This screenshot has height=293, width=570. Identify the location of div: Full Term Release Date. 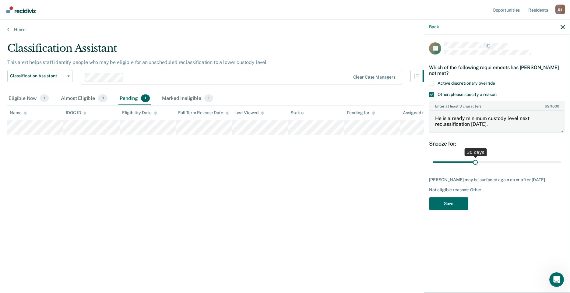
(203, 113).